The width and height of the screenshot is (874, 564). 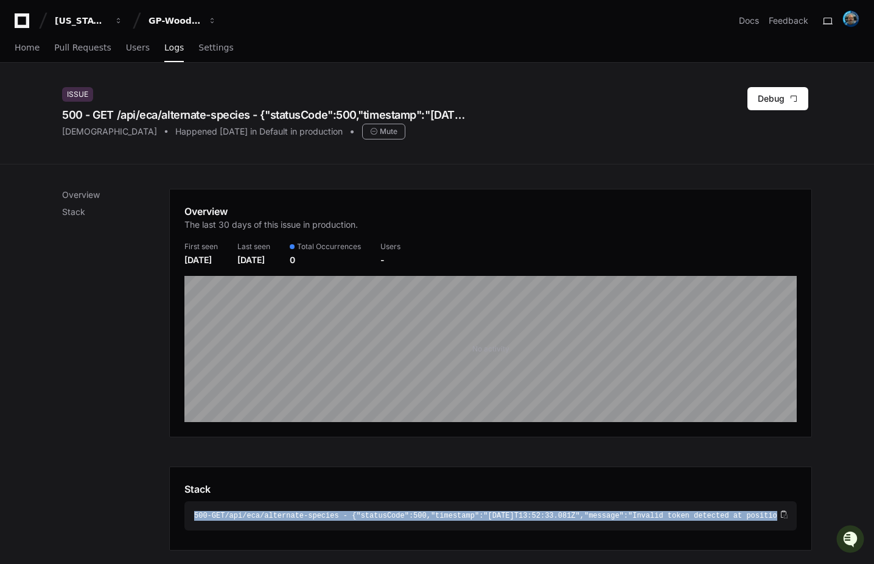 What do you see at coordinates (27, 48) in the screenshot?
I see `a: Home` at bounding box center [27, 48].